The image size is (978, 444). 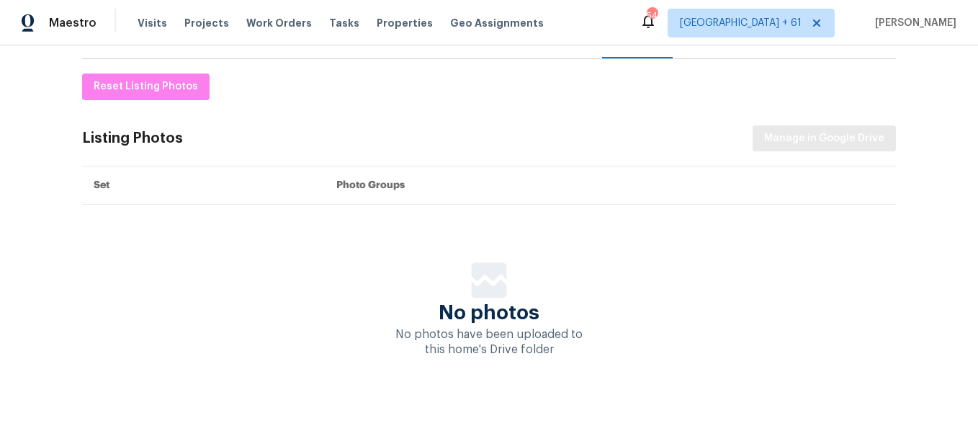 What do you see at coordinates (652, 16) in the screenshot?
I see `div: 545` at bounding box center [652, 16].